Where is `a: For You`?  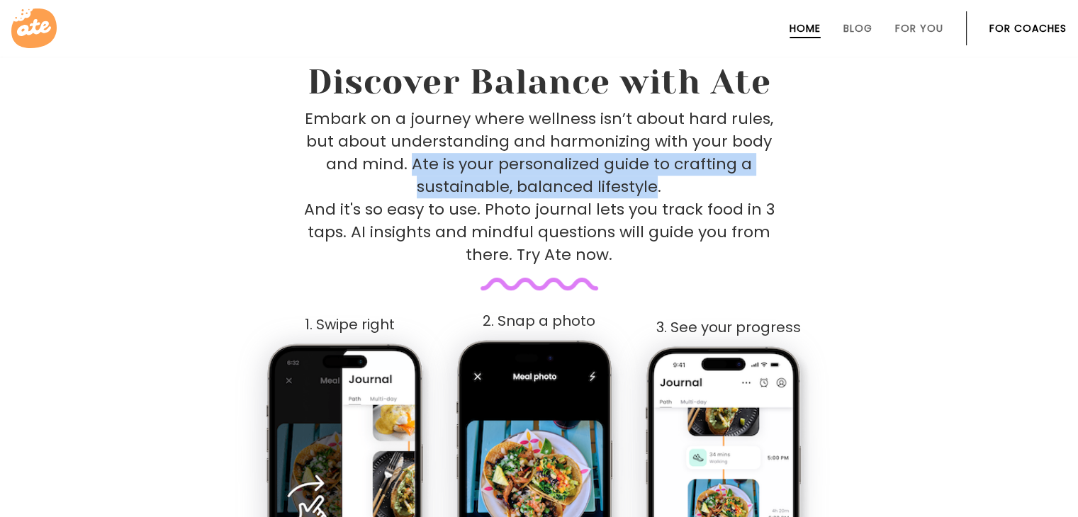 a: For You is located at coordinates (919, 28).